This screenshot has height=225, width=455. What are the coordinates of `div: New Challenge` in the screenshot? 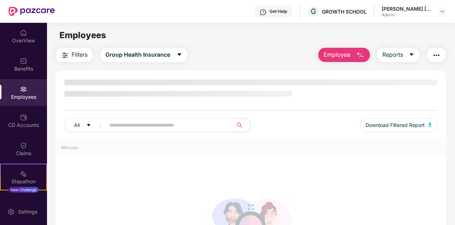 It's located at (24, 189).